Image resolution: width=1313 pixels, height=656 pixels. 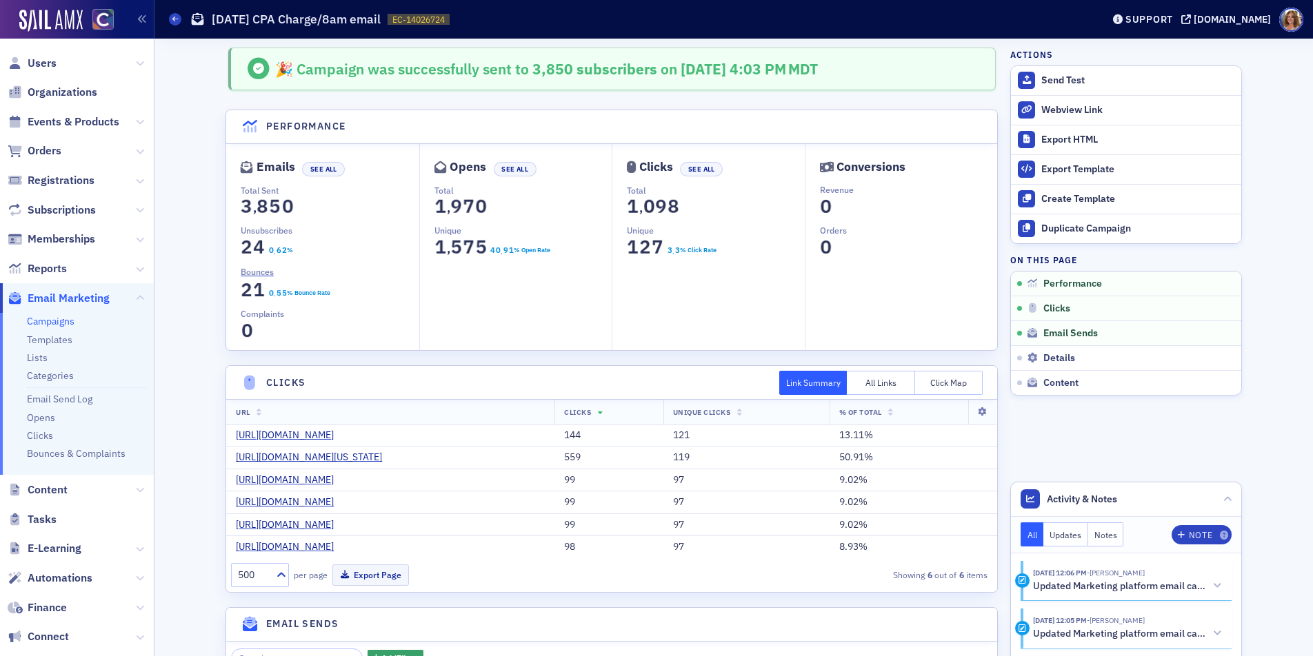 I want to click on div: 99, so click(x=608, y=503).